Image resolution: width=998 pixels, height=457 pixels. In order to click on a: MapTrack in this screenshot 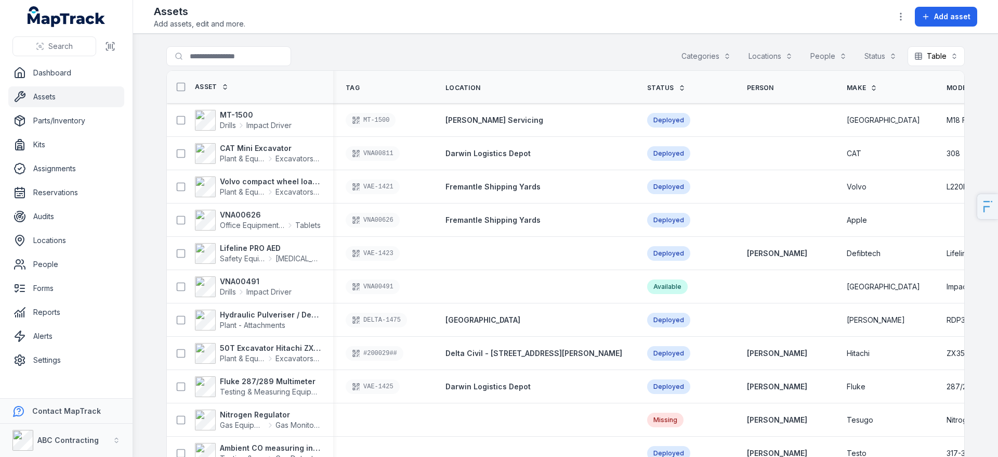, I will do `click(67, 17)`.